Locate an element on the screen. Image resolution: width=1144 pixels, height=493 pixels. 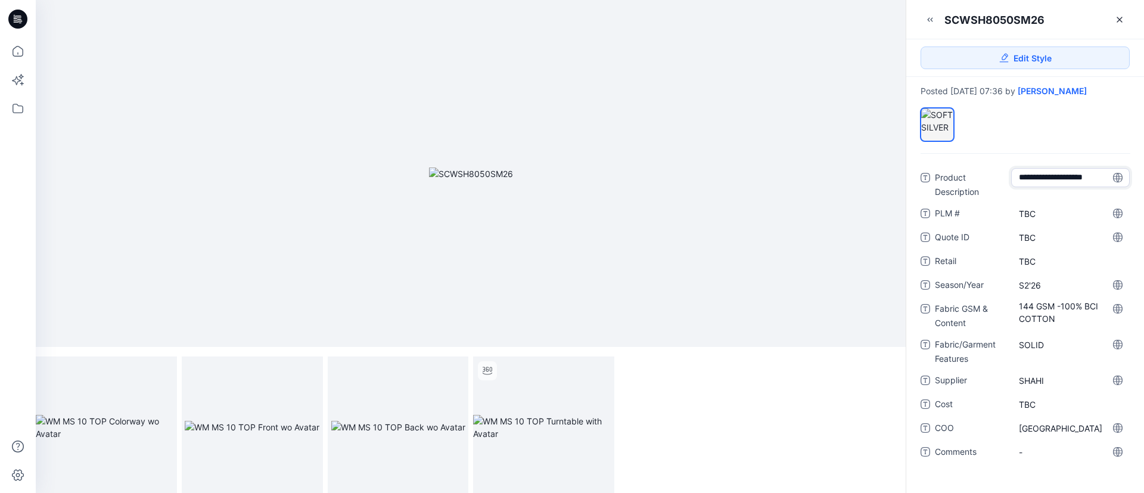
span: Fabric/Garment Features is located at coordinates (971, 352).